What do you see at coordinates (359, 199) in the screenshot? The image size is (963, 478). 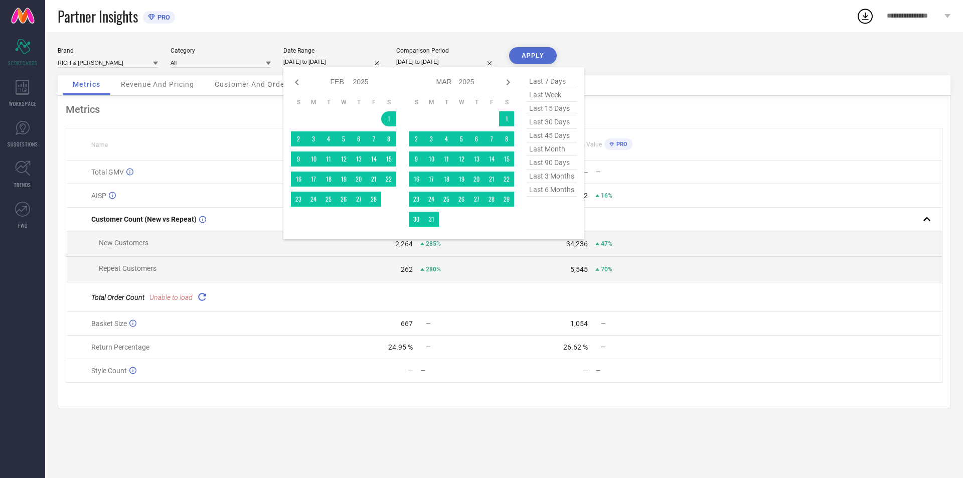 I see `td: Thu Feb 27 2025` at bounding box center [359, 199].